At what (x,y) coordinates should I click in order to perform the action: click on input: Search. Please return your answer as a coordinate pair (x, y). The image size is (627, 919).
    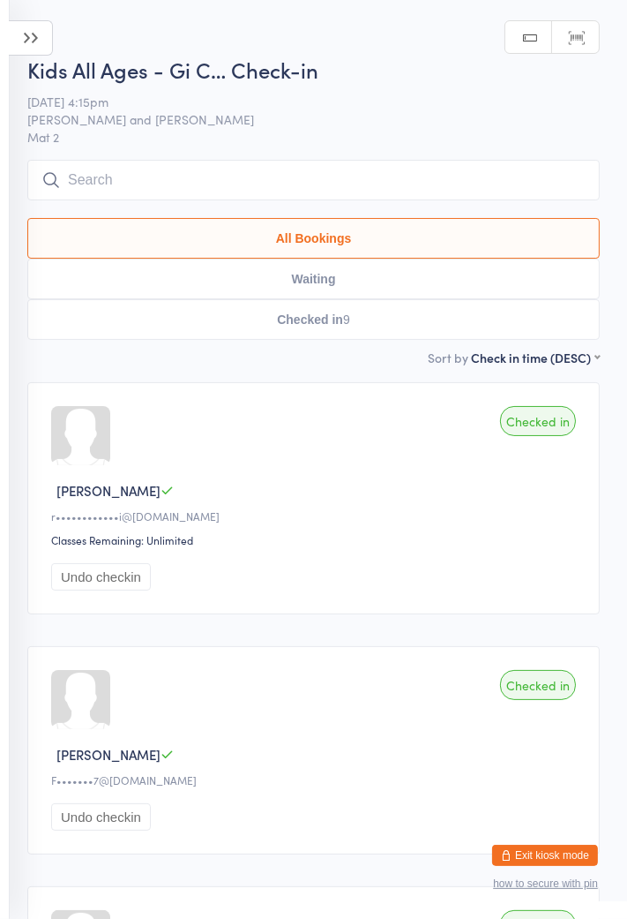
    Looking at the image, I should click on (313, 180).